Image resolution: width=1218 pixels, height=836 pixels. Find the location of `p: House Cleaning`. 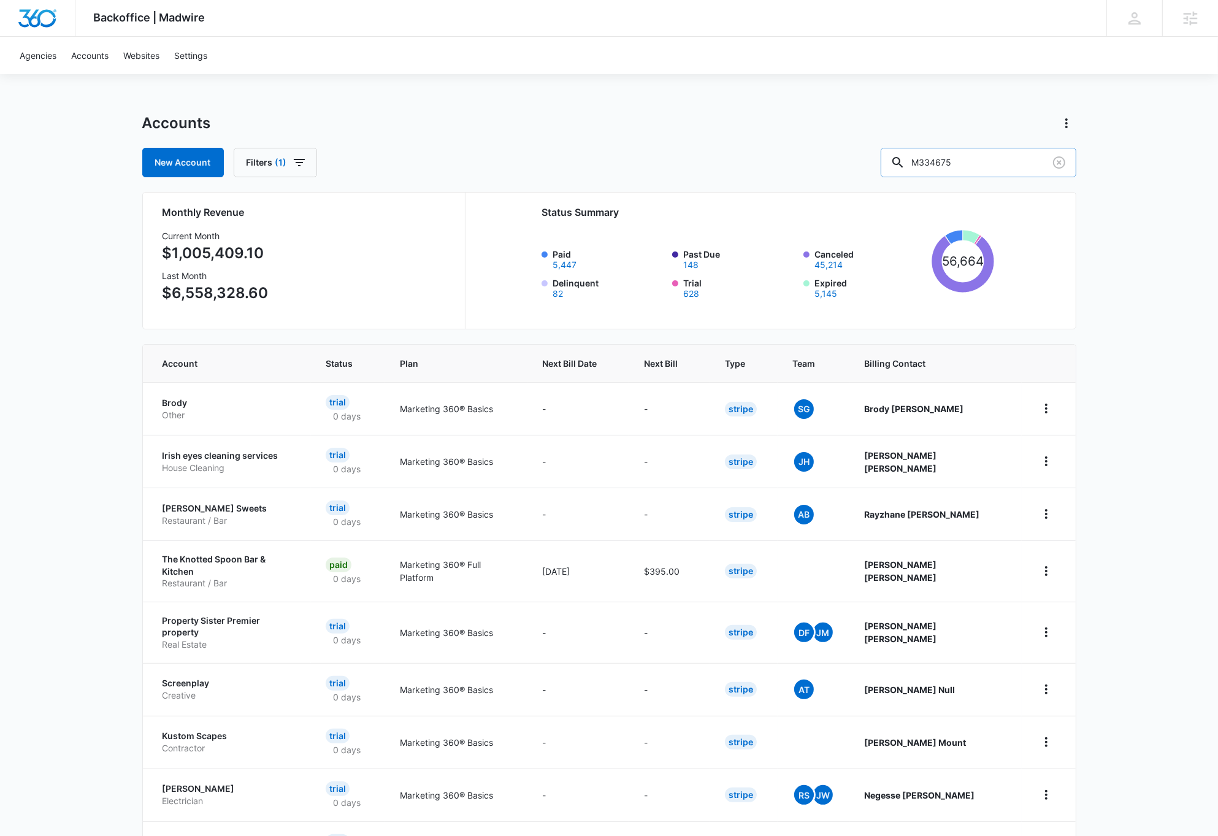

p: House Cleaning is located at coordinates (229, 468).